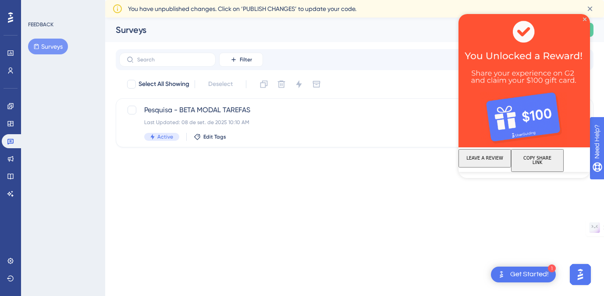 This screenshot has width=604, height=296. I want to click on div: Last Updated: 08 de set. de 2025 10:10 AM, so click(319, 122).